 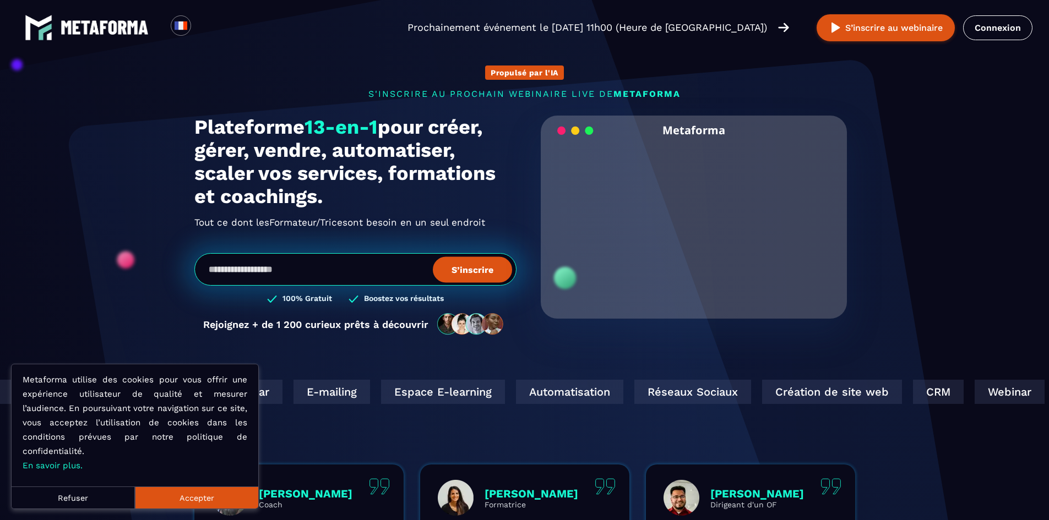 I want to click on span: METAFORMA, so click(x=647, y=94).